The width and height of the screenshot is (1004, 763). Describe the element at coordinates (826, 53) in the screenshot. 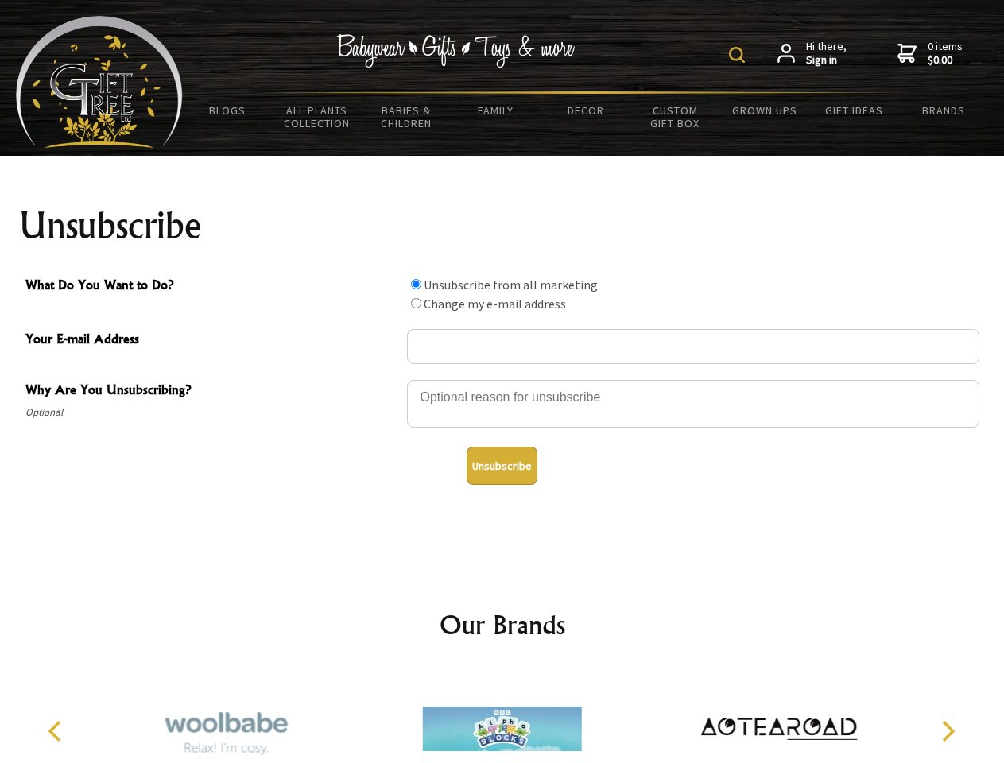

I see `span: Hi there,` at that location.